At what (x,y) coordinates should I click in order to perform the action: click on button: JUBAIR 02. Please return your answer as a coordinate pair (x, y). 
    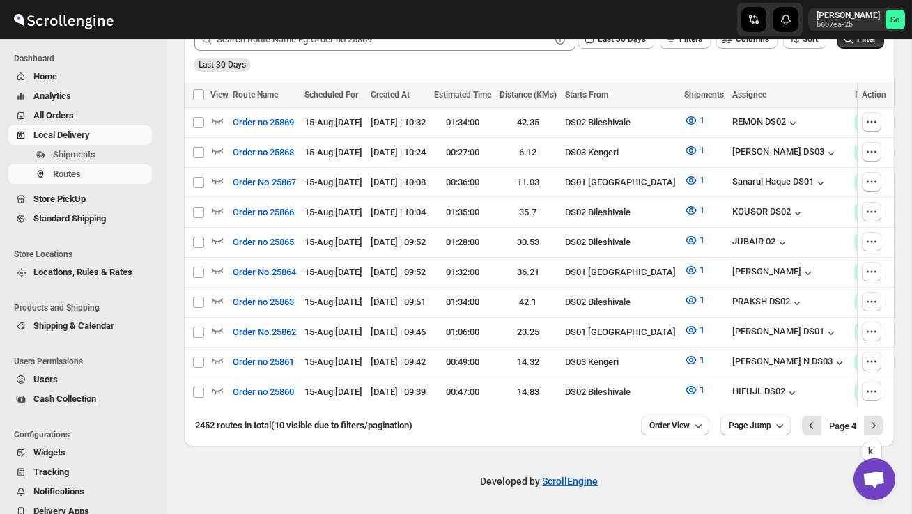
    Looking at the image, I should click on (761, 243).